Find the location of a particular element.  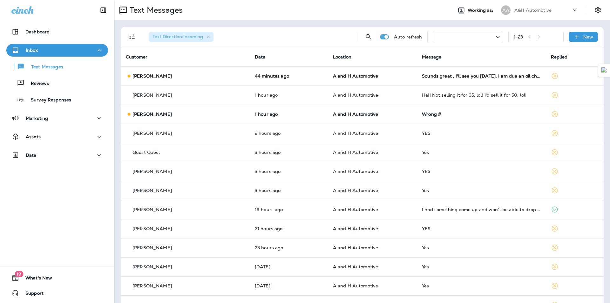

span: What's New is located at coordinates (36, 279).